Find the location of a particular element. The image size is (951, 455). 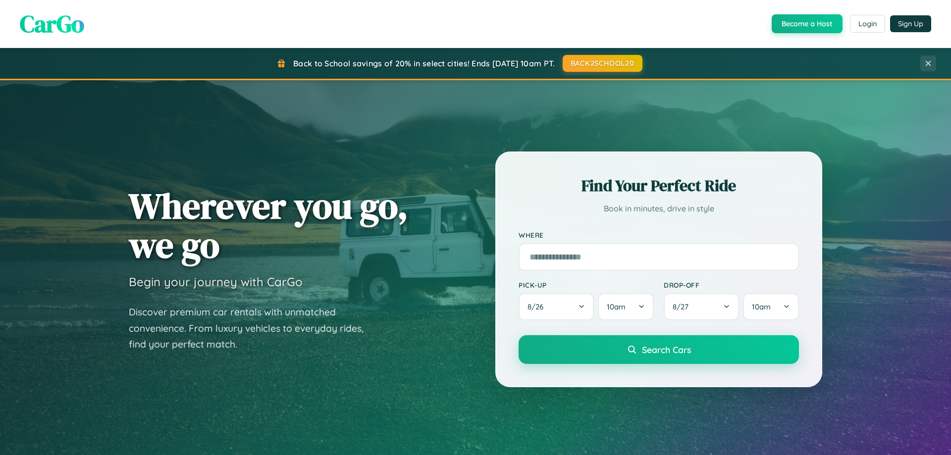

button: 8/26 is located at coordinates (557, 307).